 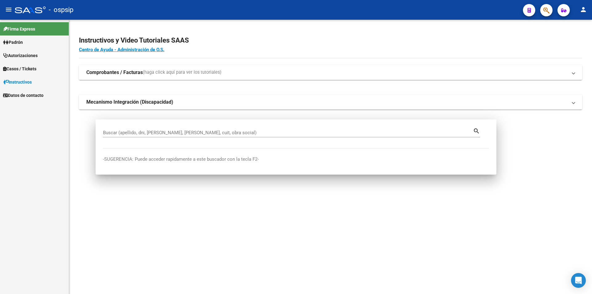 I want to click on a: Centro de Ayuda - Administración de O.S., so click(x=122, y=50).